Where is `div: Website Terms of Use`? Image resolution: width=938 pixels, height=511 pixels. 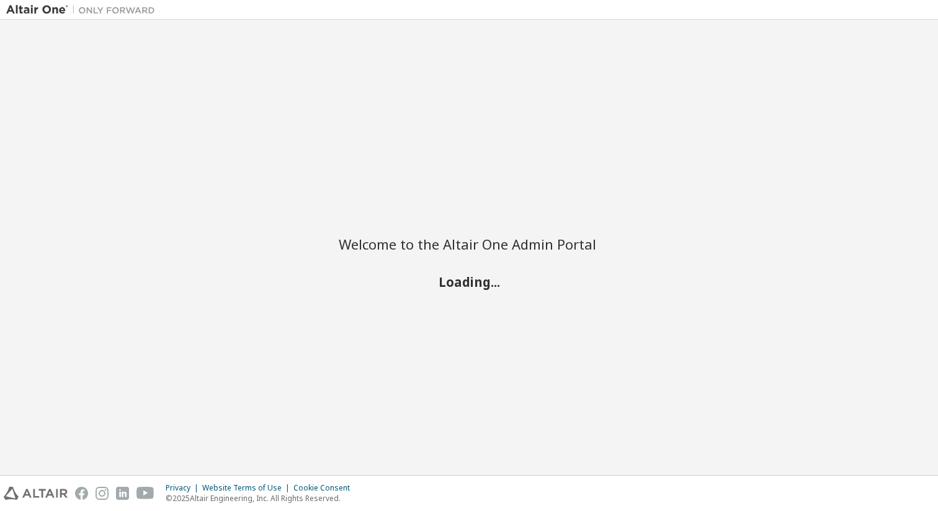 div: Website Terms of Use is located at coordinates (248, 488).